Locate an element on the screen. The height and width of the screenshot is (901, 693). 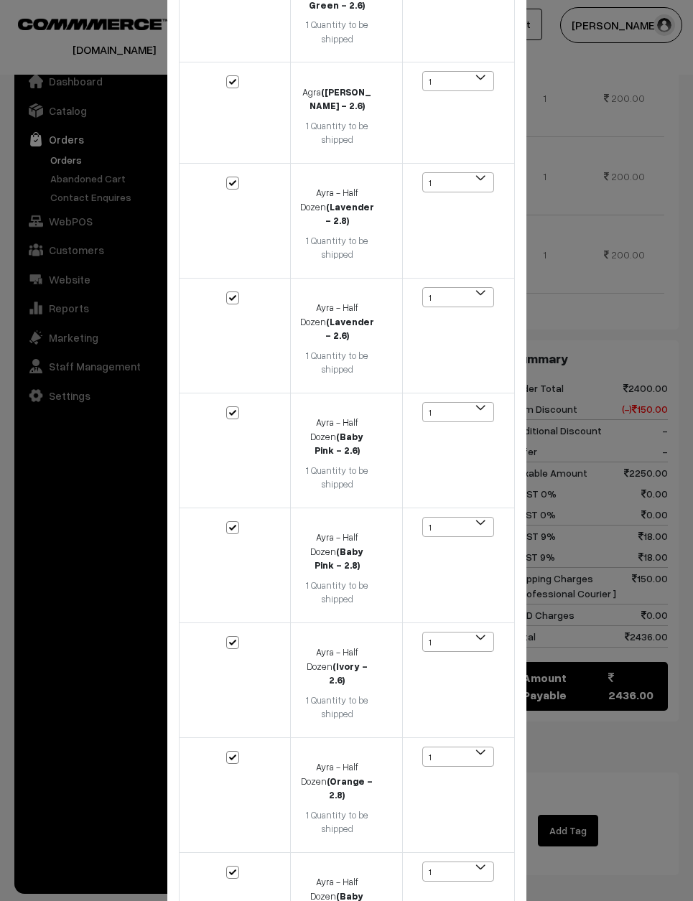
strong: (Baby Pink - 2.8) is located at coordinates (339, 558).